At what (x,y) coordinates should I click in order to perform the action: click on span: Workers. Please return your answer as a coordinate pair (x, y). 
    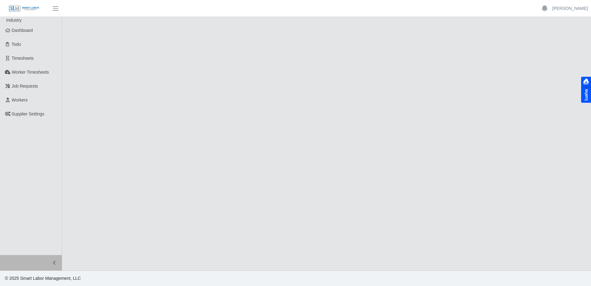
    Looking at the image, I should click on (20, 100).